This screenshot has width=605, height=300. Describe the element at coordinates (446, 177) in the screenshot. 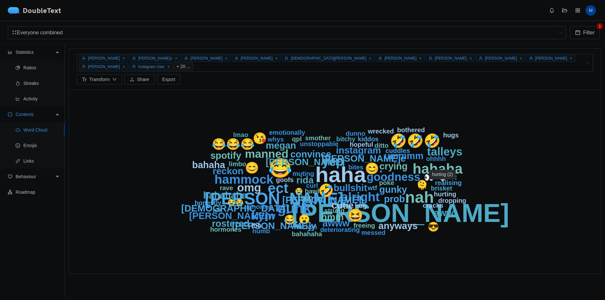

I see `text: cannot` at that location.